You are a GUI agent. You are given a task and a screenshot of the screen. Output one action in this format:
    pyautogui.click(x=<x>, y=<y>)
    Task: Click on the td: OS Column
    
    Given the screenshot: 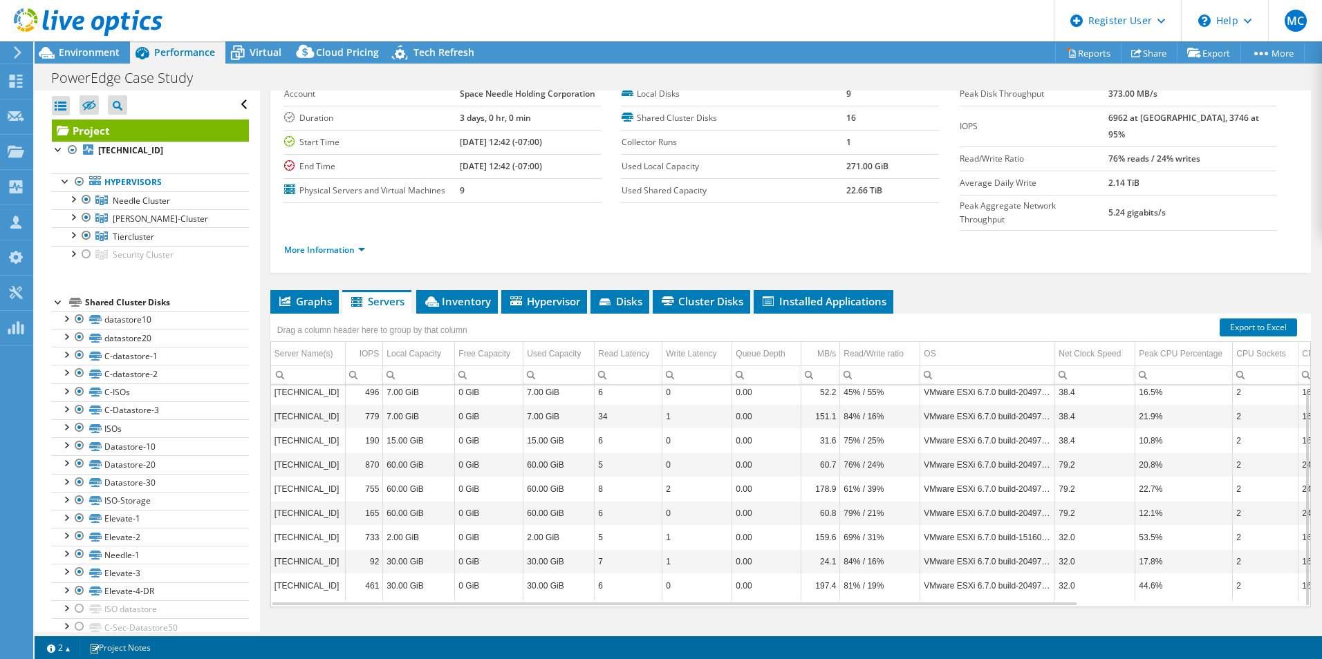 What is the action you would take?
    pyautogui.click(x=987, y=354)
    